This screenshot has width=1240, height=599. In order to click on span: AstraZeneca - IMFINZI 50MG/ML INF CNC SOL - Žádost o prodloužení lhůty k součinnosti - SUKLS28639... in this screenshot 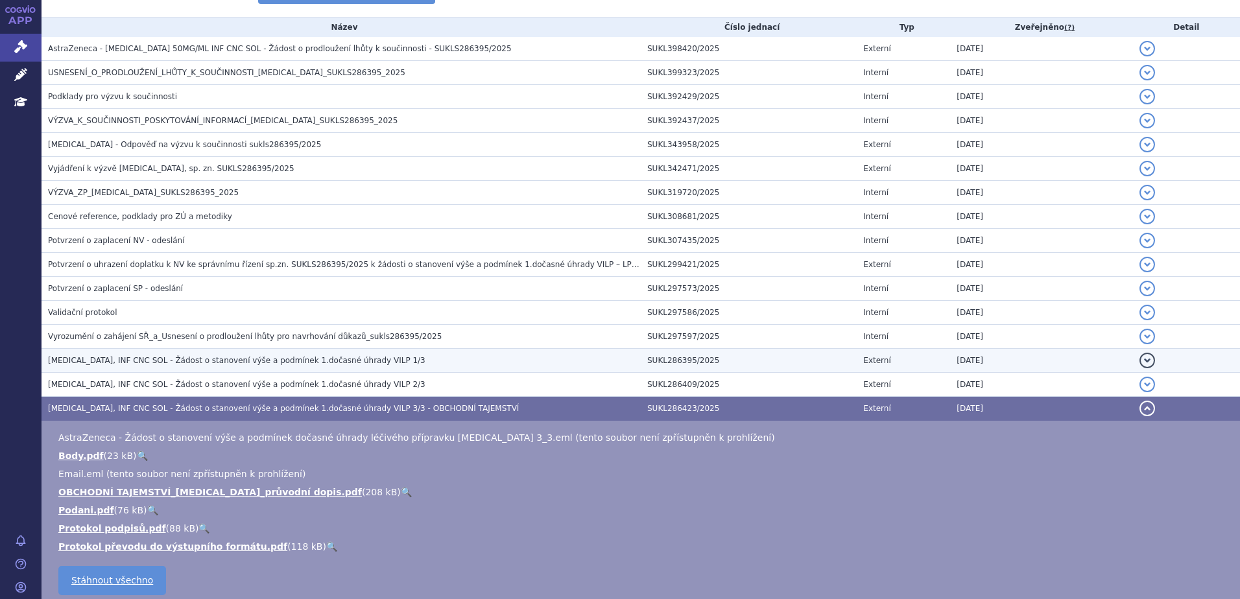, I will do `click(279, 49)`.